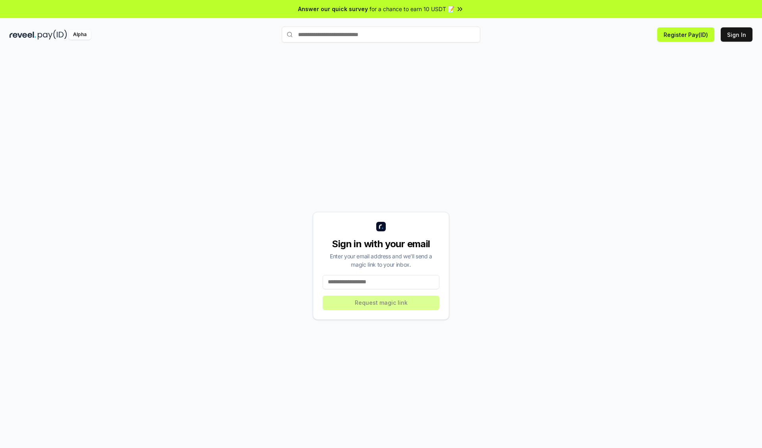 The height and width of the screenshot is (448, 762). Describe the element at coordinates (52, 35) in the screenshot. I see `img: pay_id` at that location.